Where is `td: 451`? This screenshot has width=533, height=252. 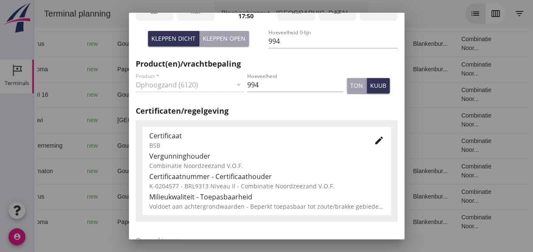 td: 451 is located at coordinates (200, 120).